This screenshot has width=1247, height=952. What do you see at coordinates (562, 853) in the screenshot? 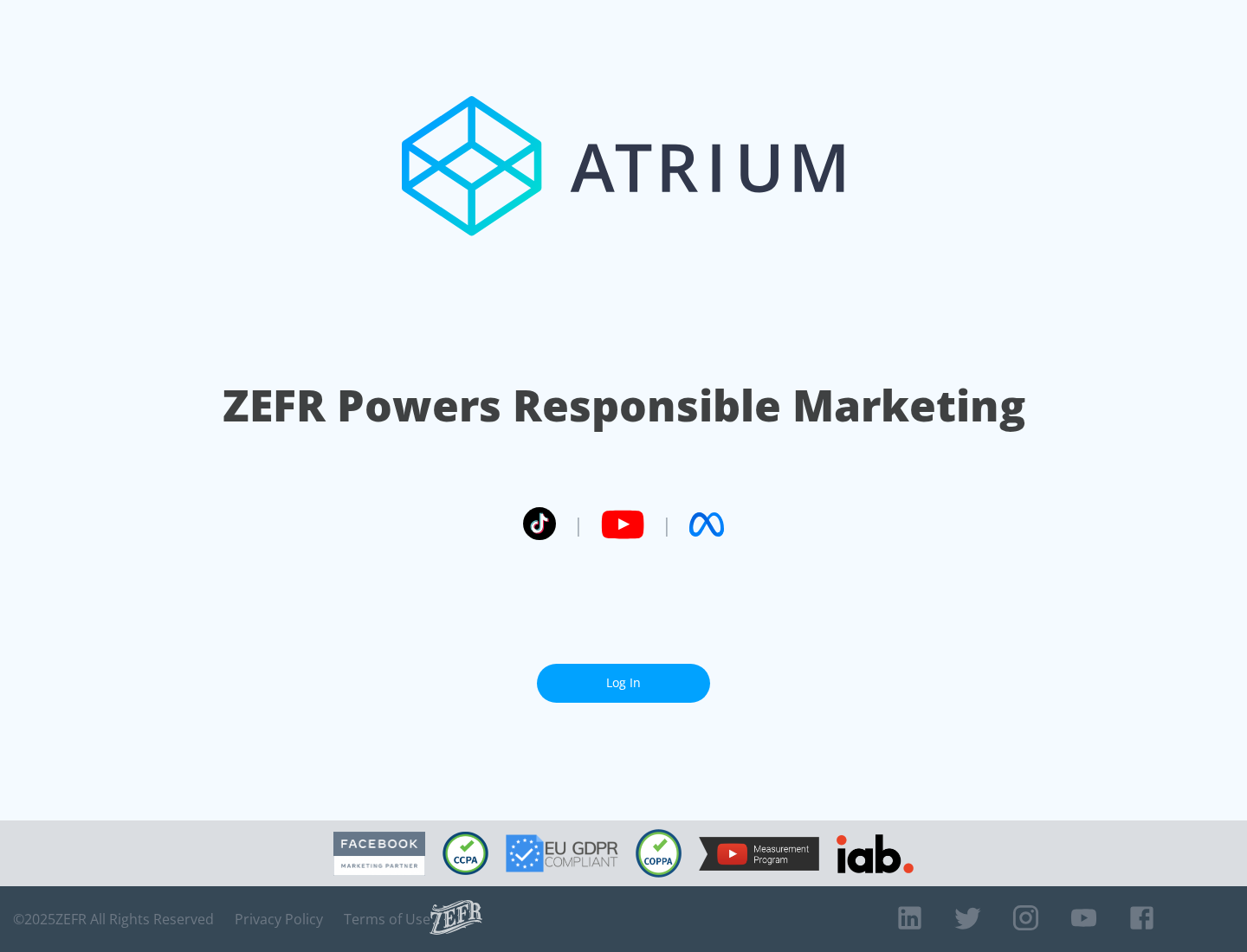
I see `img: GDPR Compliant` at bounding box center [562, 853].